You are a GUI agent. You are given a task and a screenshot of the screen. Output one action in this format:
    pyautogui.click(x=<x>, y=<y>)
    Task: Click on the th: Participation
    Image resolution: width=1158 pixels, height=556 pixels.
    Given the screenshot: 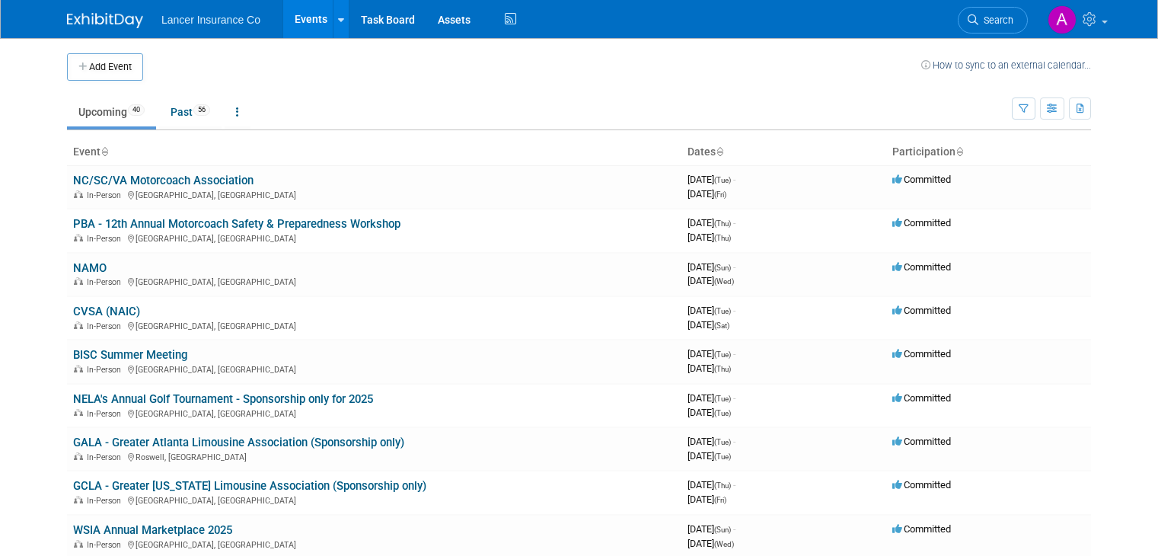 What is the action you would take?
    pyautogui.click(x=988, y=152)
    